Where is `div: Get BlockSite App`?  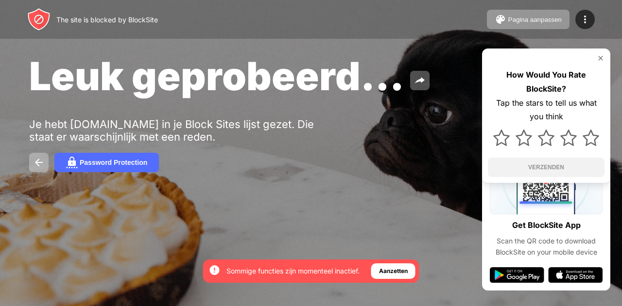
div: Get BlockSite App is located at coordinates (546, 225).